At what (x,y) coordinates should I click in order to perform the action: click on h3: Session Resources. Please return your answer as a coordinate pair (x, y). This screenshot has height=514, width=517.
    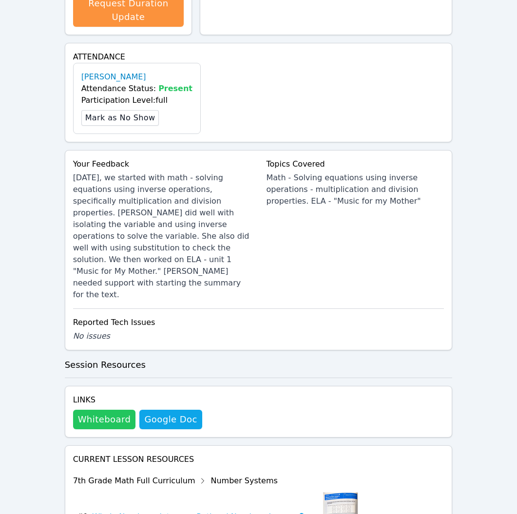
    Looking at the image, I should click on (259, 365).